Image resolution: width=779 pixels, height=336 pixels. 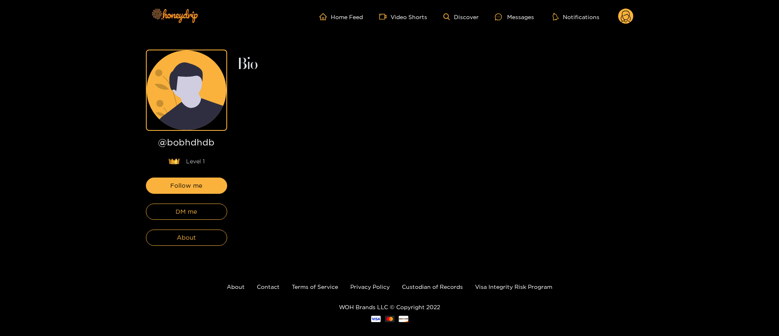 I want to click on a: Visa Integrity Risk Program, so click(x=514, y=287).